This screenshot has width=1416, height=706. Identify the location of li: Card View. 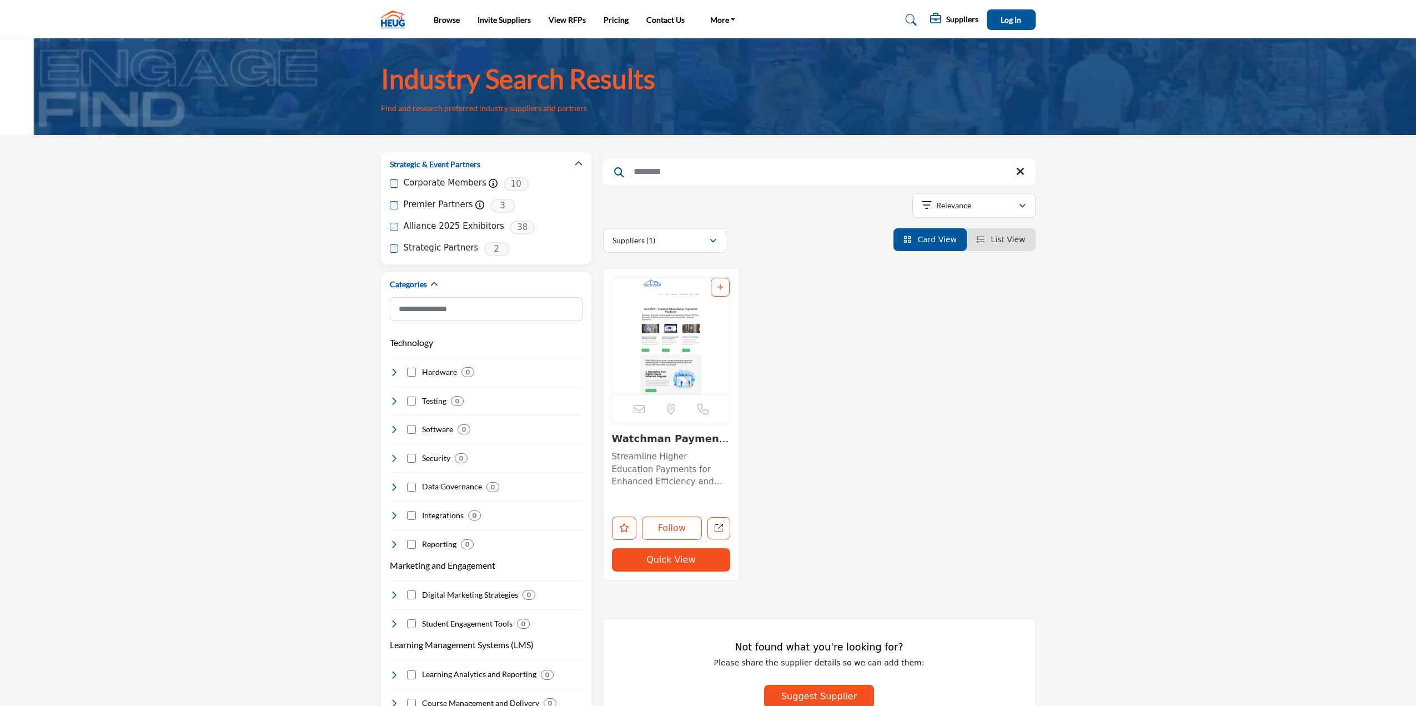
(930, 239).